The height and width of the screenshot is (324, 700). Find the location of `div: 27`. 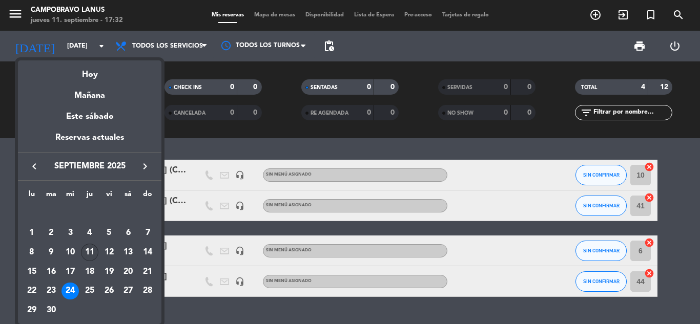

div: 27 is located at coordinates (128, 292).